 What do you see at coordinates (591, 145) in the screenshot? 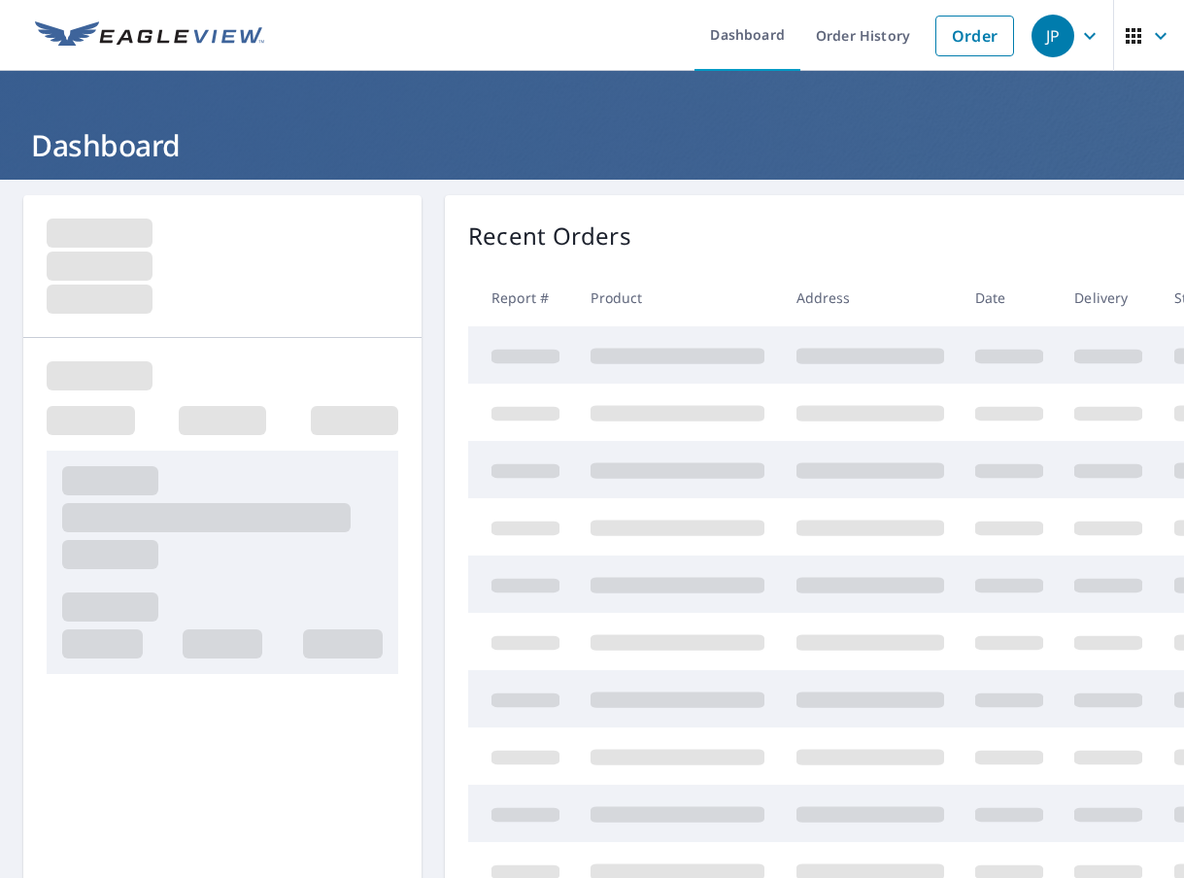
I see `h1: Dashboard` at bounding box center [591, 145].